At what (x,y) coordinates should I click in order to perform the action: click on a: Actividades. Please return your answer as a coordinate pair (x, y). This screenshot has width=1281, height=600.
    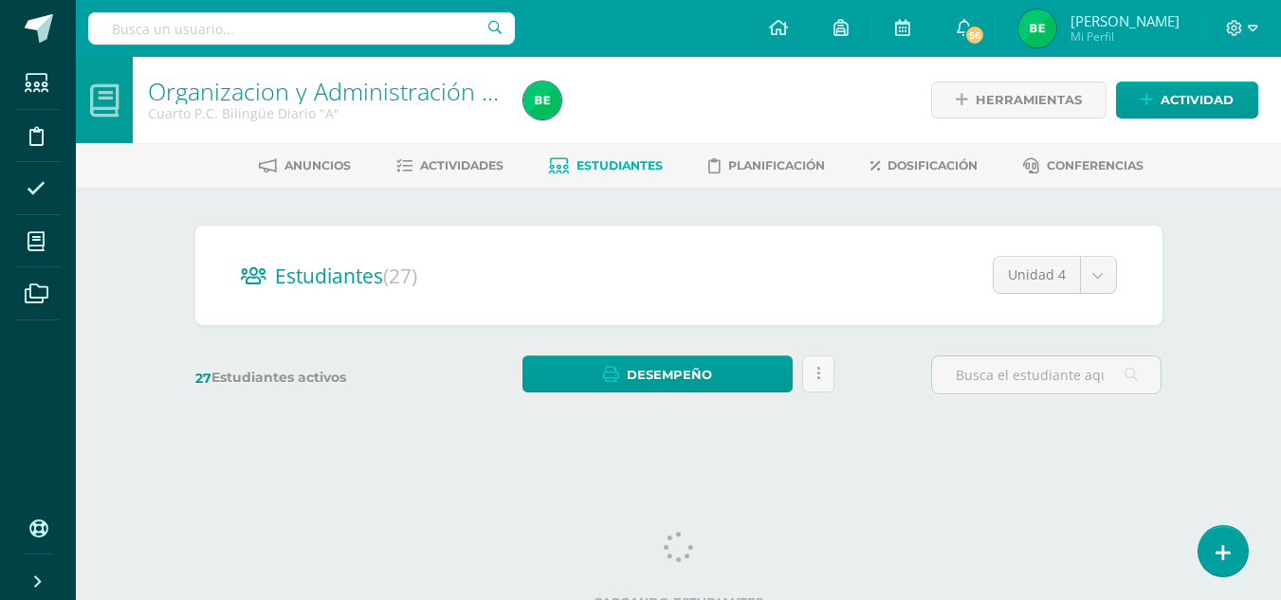
    Looking at the image, I should click on (449, 166).